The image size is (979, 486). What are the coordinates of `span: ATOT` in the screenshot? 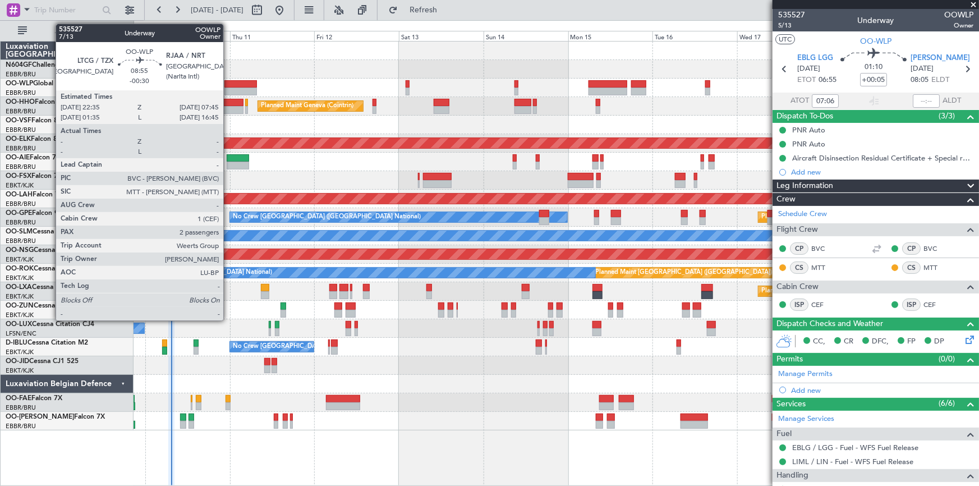 It's located at (799, 101).